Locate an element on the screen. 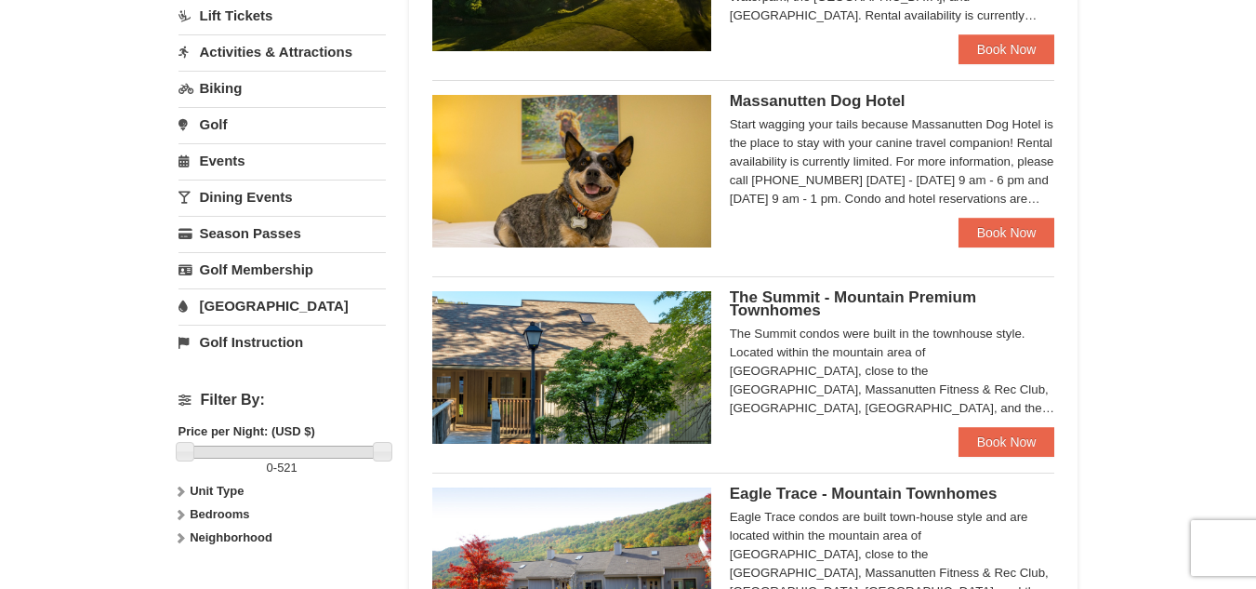 The image size is (1256, 589). a: Biking is located at coordinates (282, 87).